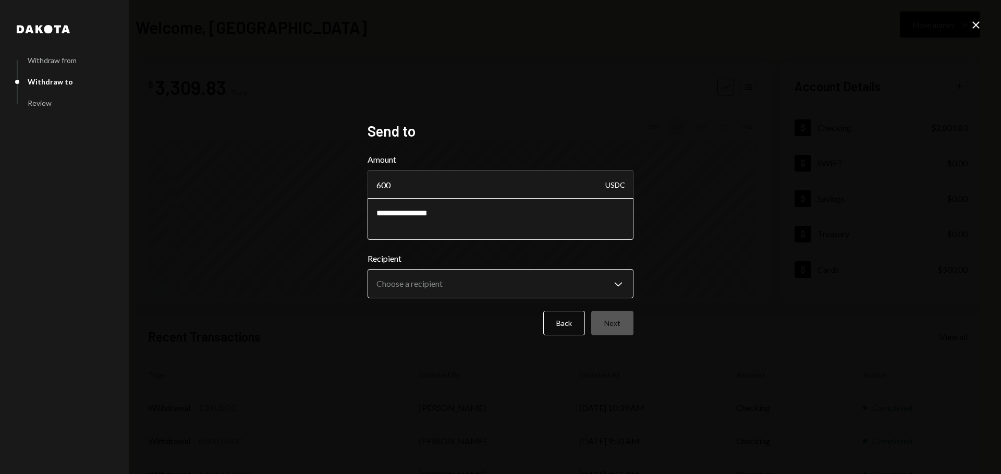 This screenshot has height=474, width=1001. I want to click on input: Enter amount, so click(501, 185).